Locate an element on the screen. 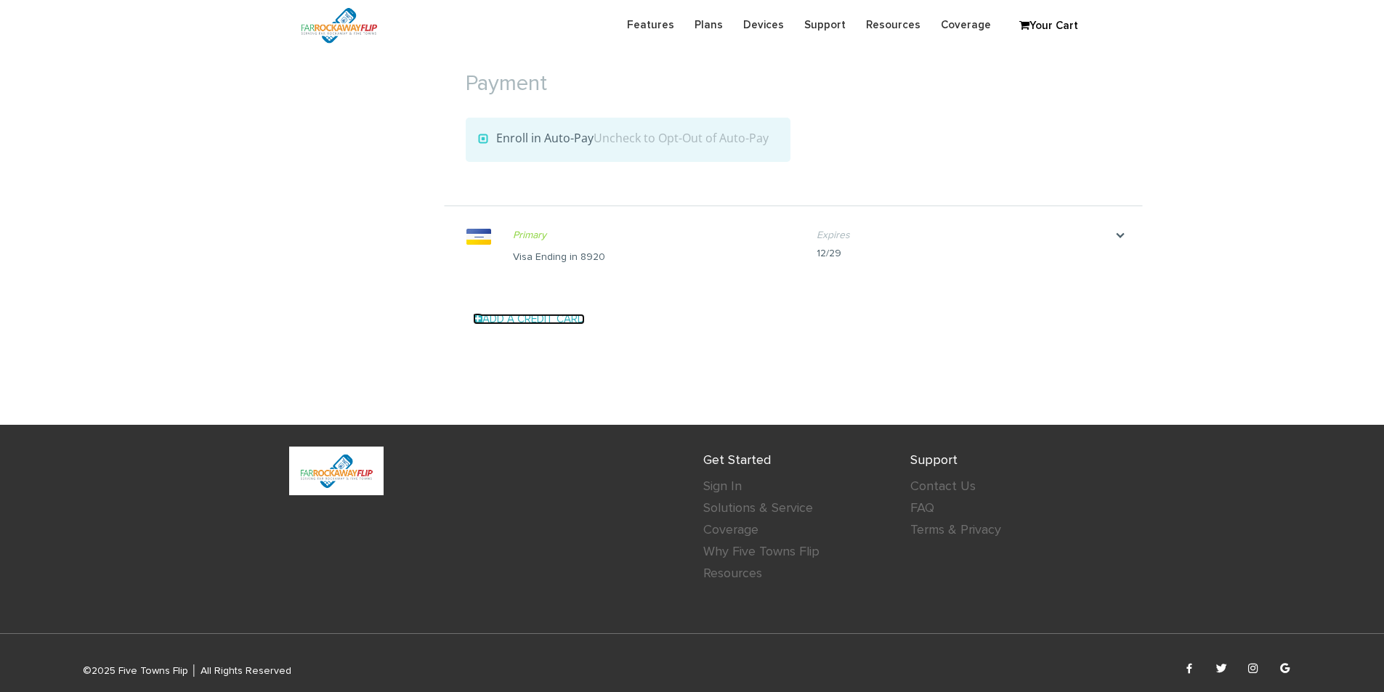  h4: Get Started is located at coordinates (795, 461).